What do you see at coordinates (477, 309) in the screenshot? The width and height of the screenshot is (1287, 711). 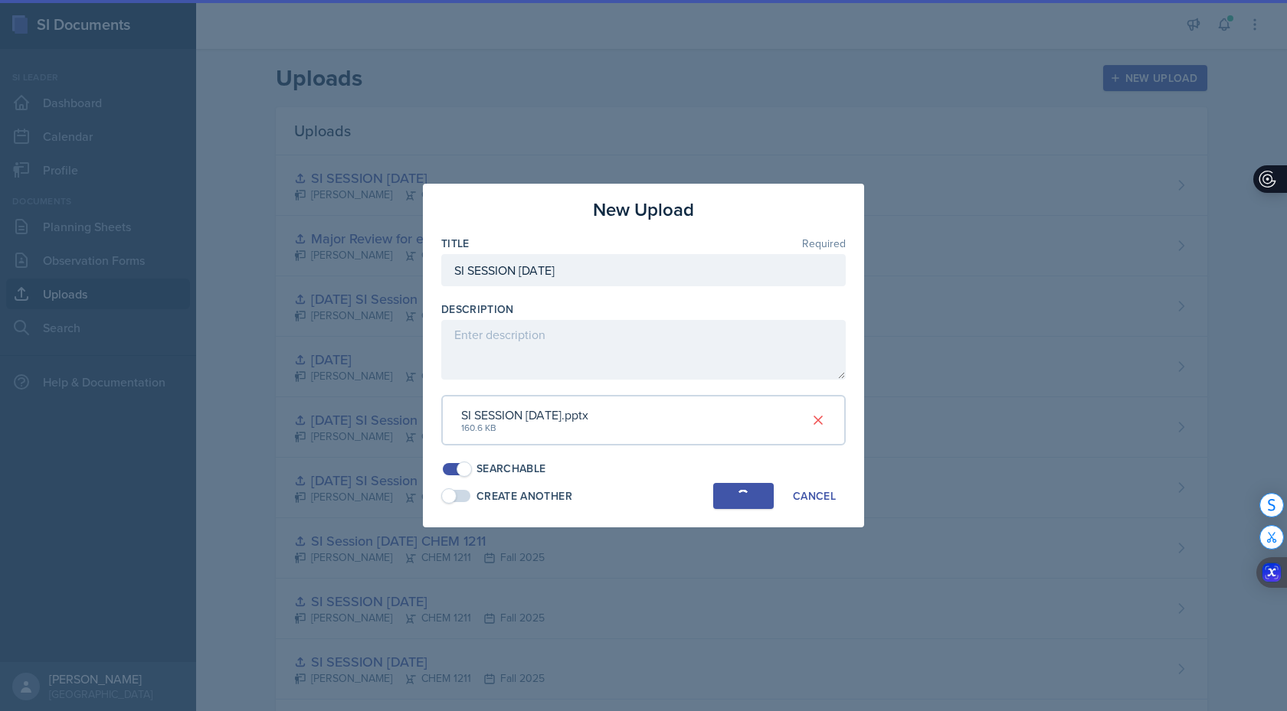 I see `label: Description` at bounding box center [477, 309].